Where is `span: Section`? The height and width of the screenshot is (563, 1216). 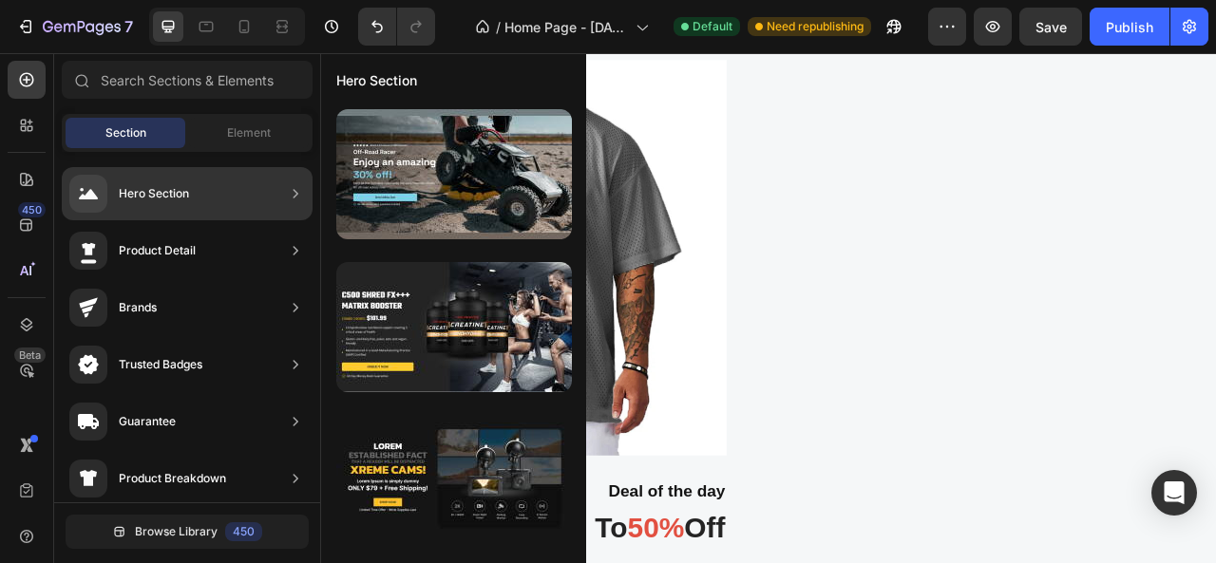
span: Section is located at coordinates (125, 133).